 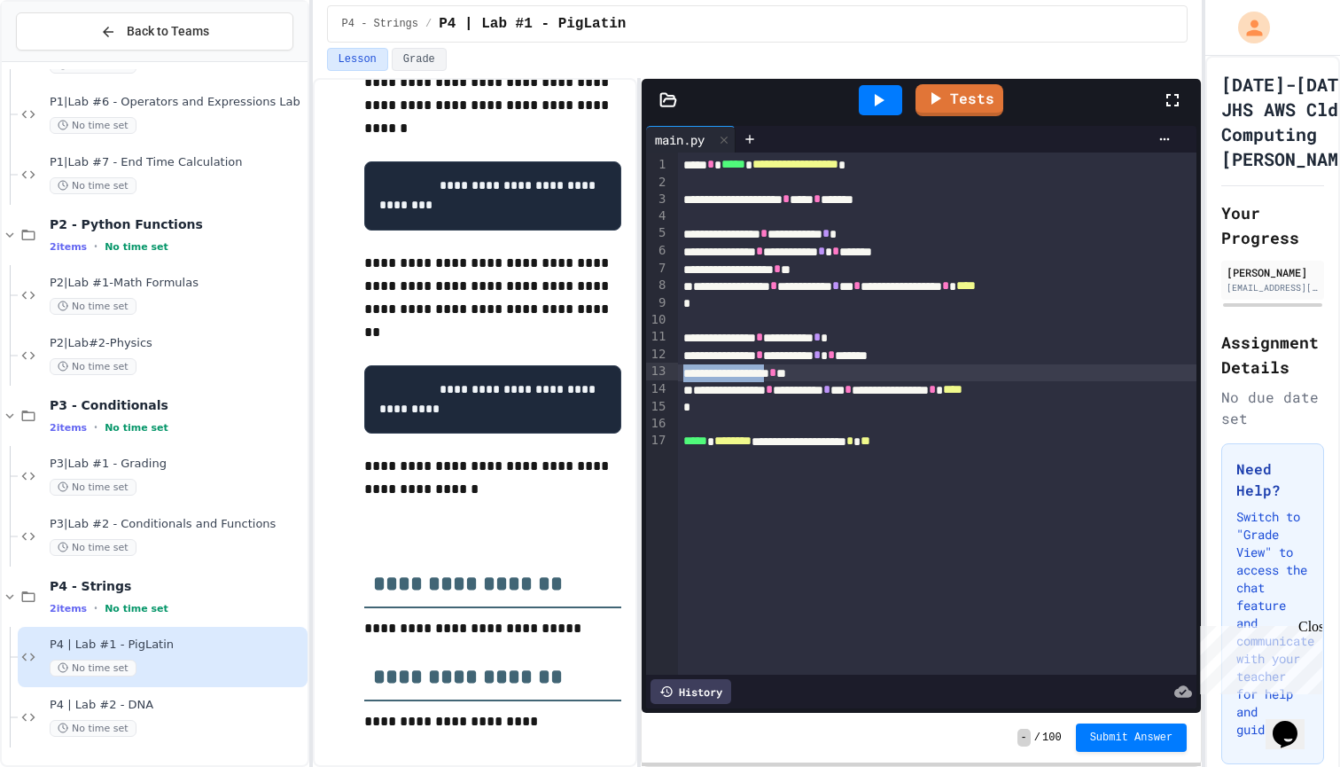 I want to click on button: Lesson, so click(x=357, y=59).